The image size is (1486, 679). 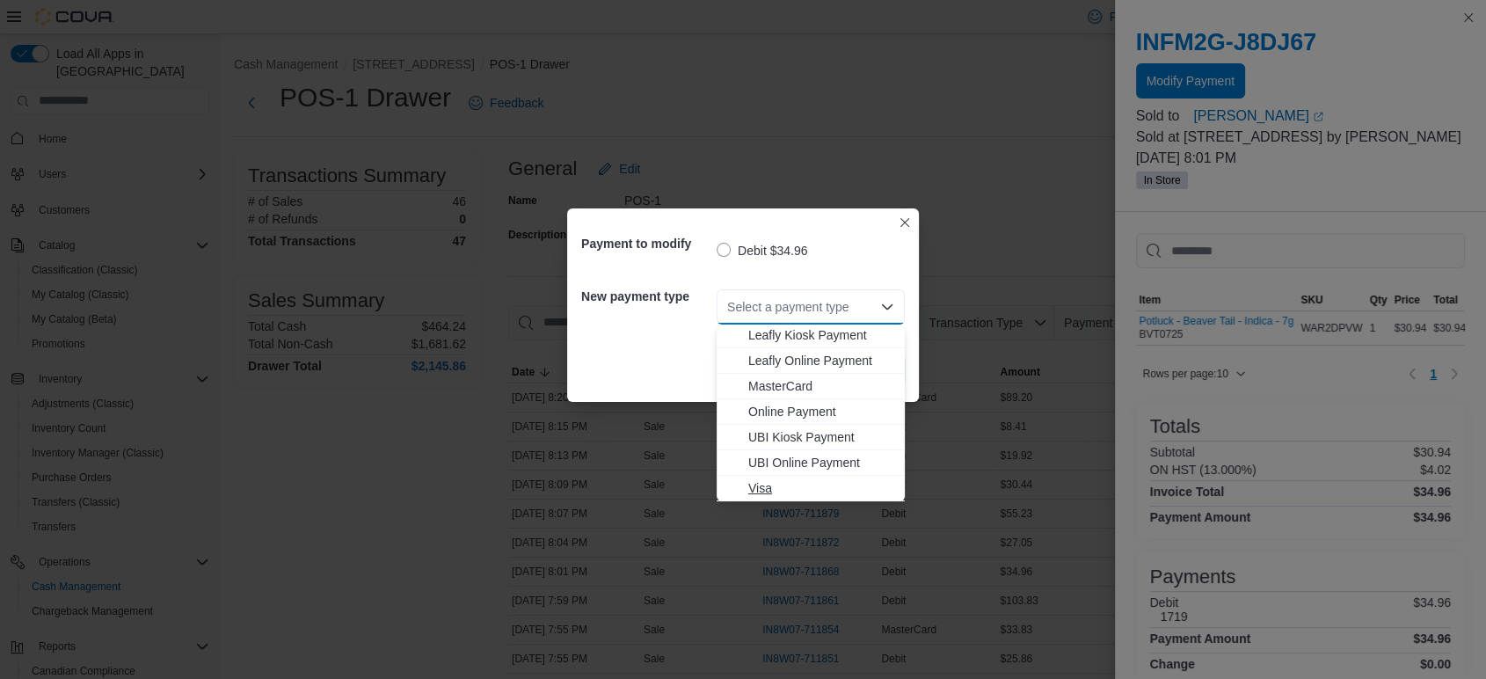 What do you see at coordinates (811, 437) in the screenshot?
I see `button: UBI Kiosk Payment` at bounding box center [811, 437].